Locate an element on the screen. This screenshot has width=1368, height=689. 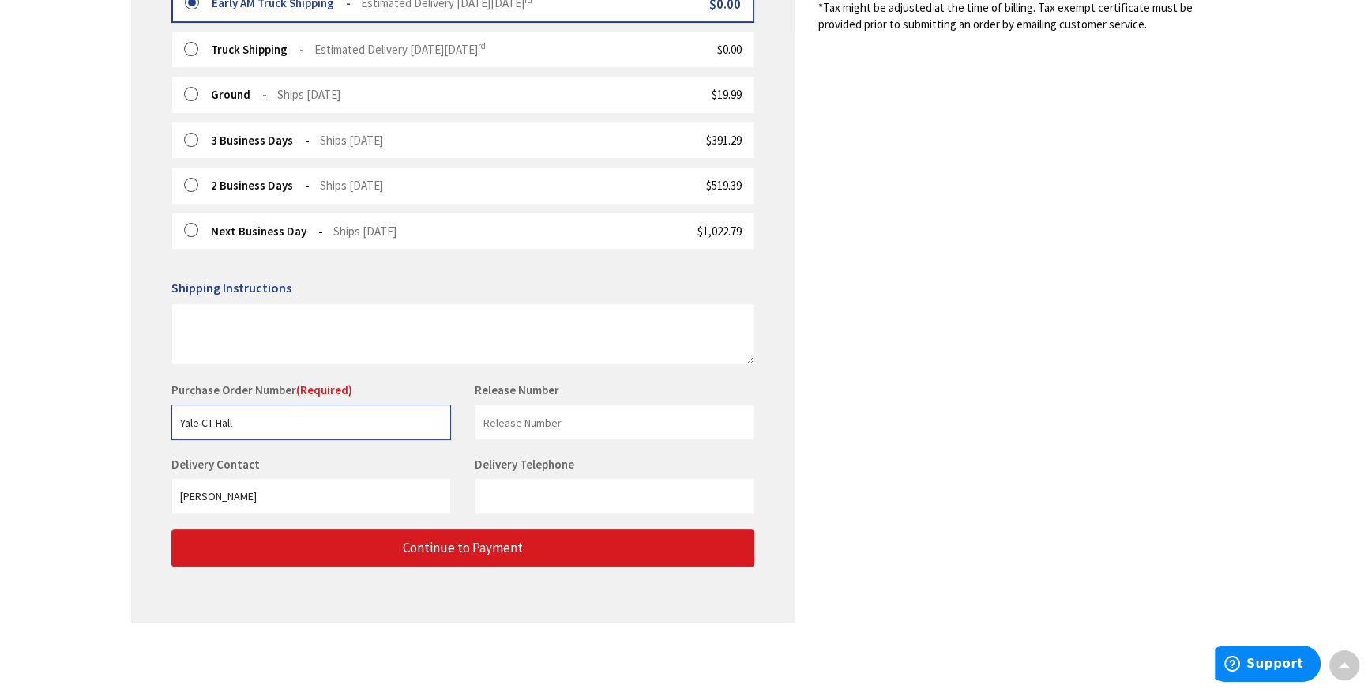
strong: 3 Business Days is located at coordinates (260, 140).